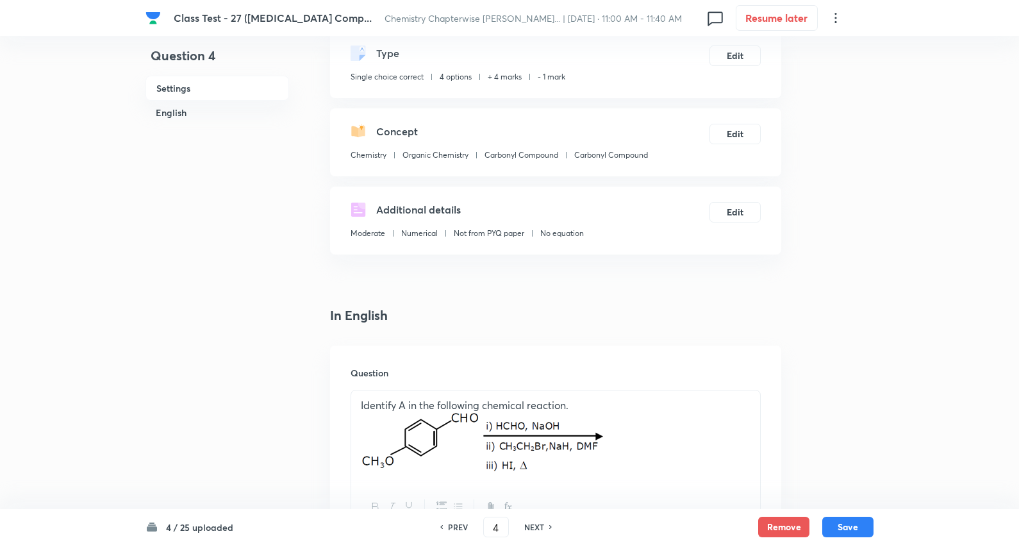 The width and height of the screenshot is (1019, 545). I want to click on p: 4 options, so click(456, 77).